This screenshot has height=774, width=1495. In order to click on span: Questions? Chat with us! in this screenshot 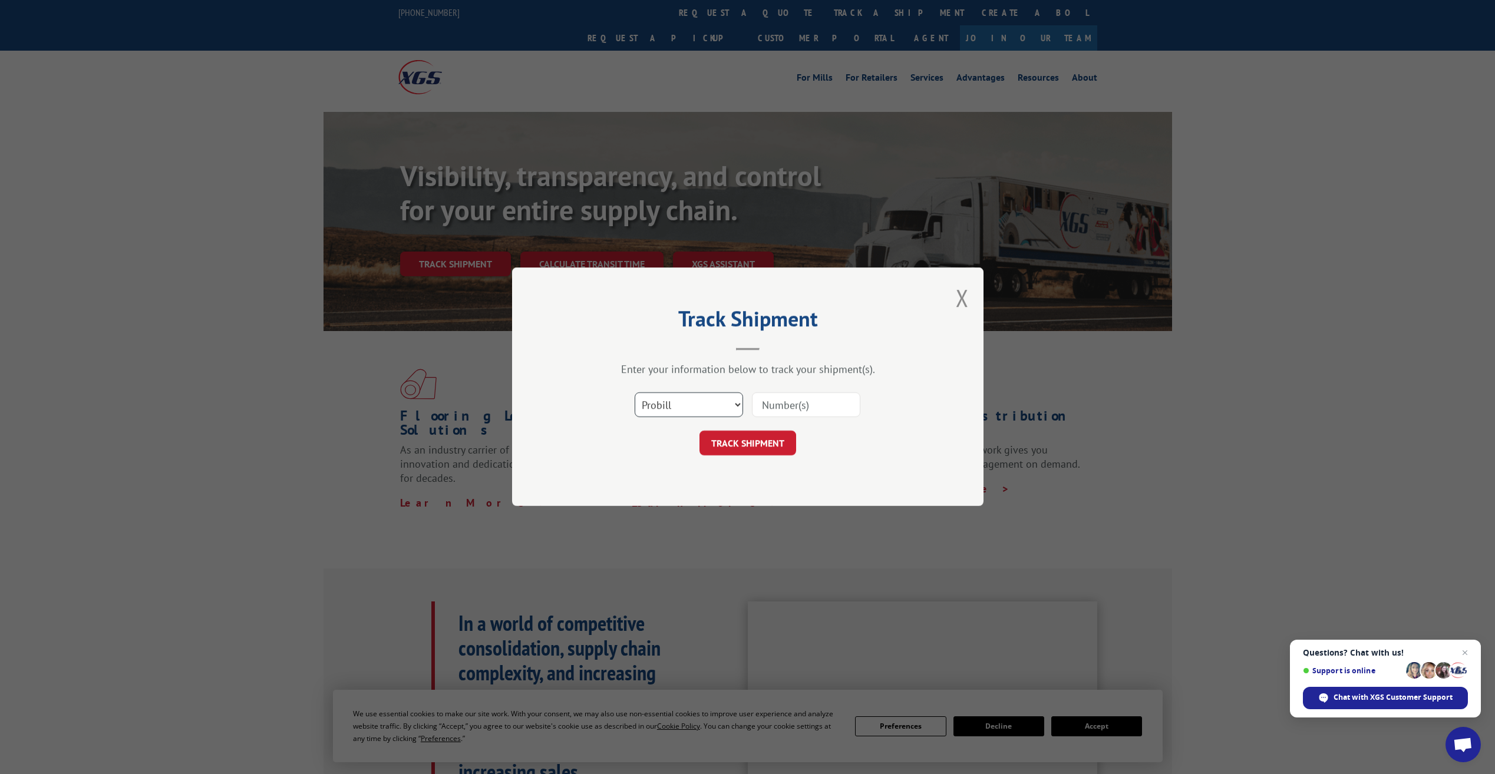, I will do `click(1385, 653)`.